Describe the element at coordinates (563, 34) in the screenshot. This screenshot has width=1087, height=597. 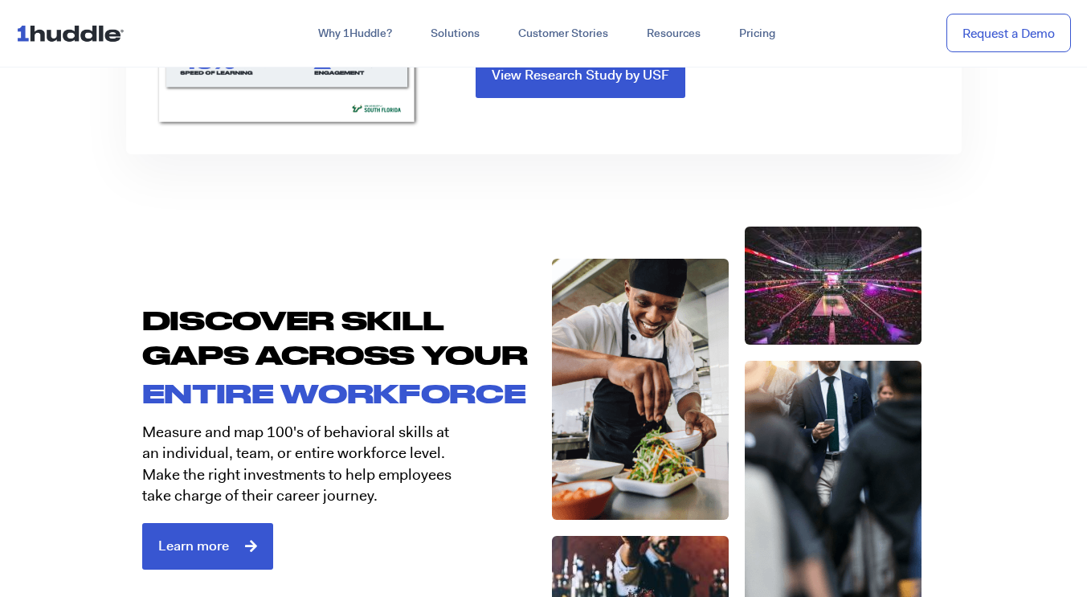
I see `a: Customer Stories` at that location.